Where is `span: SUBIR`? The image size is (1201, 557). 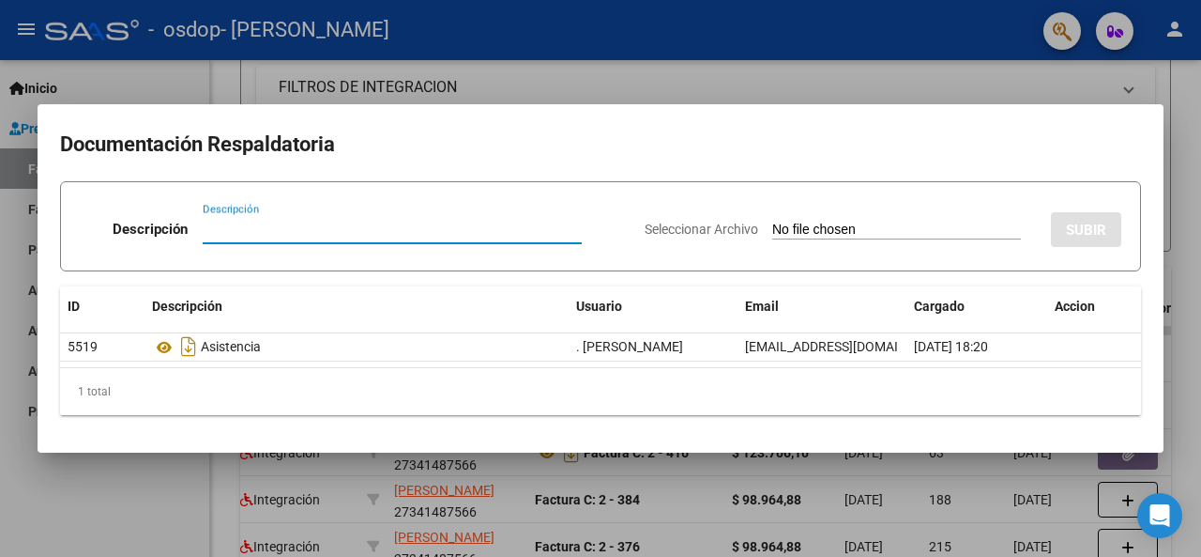 span: SUBIR is located at coordinates (1086, 230).